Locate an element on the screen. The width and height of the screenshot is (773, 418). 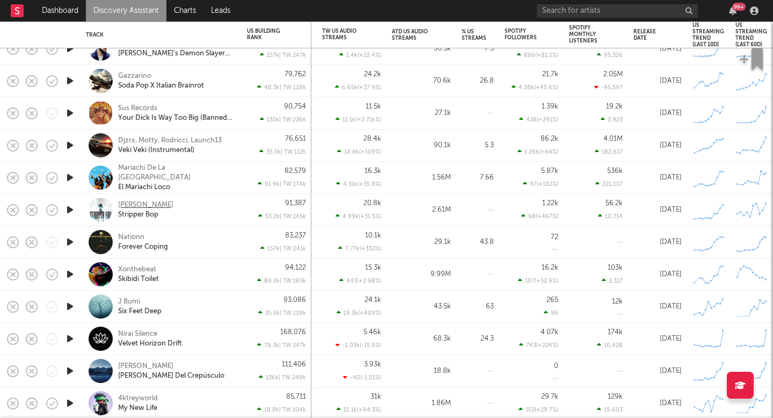
div: 63 is located at coordinates (478, 306).